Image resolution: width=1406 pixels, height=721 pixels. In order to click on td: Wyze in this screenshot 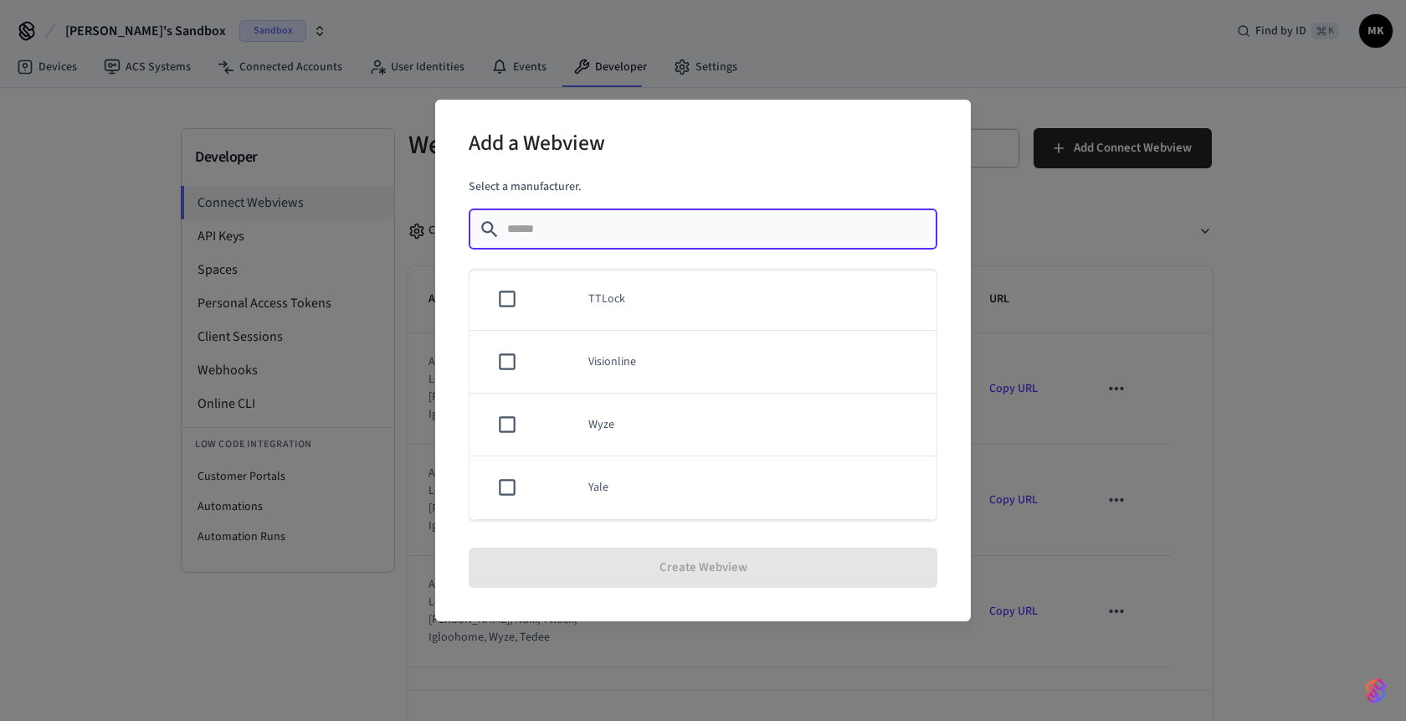, I will do `click(753, 424)`.